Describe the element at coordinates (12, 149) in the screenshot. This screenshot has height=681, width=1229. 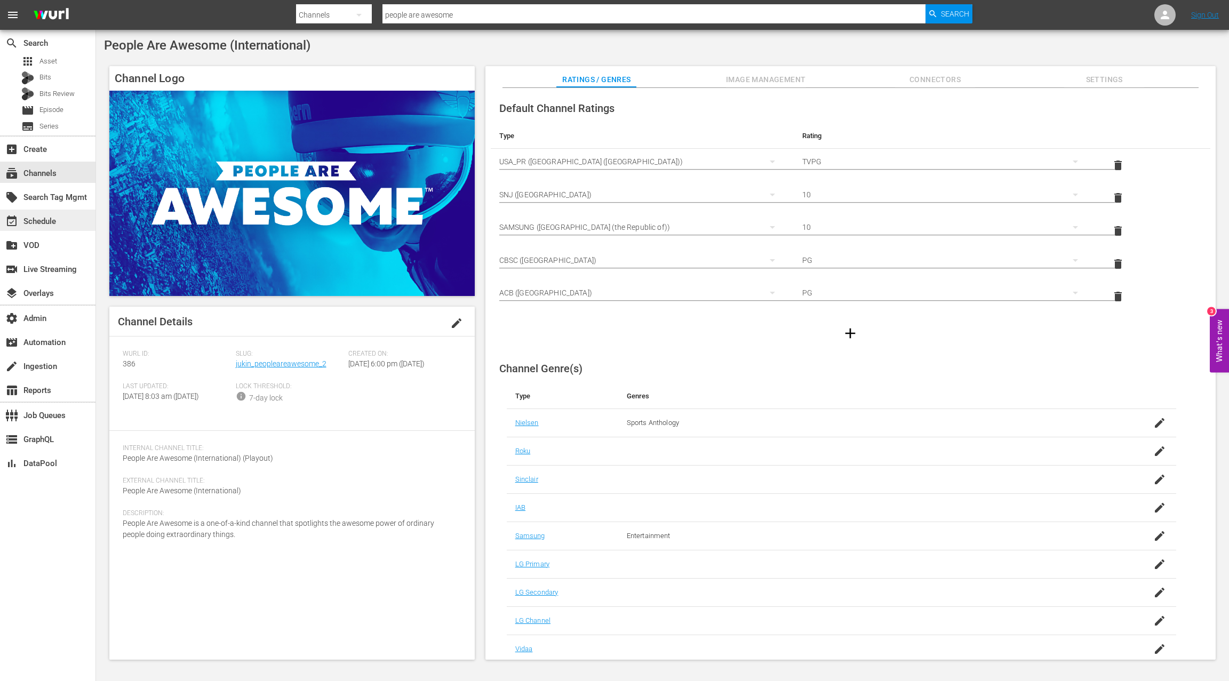
I see `span: Create` at that location.